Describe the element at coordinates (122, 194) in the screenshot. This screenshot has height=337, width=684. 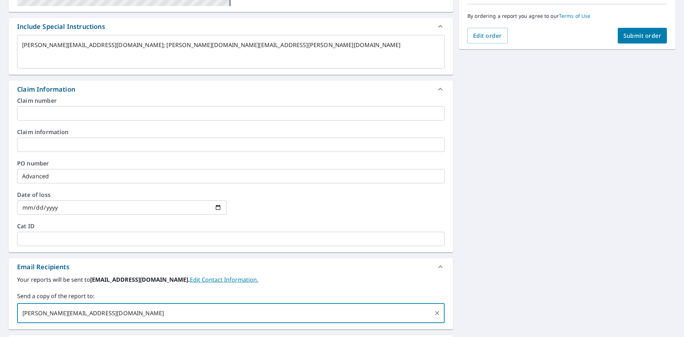
I see `label: Date of loss` at that location.